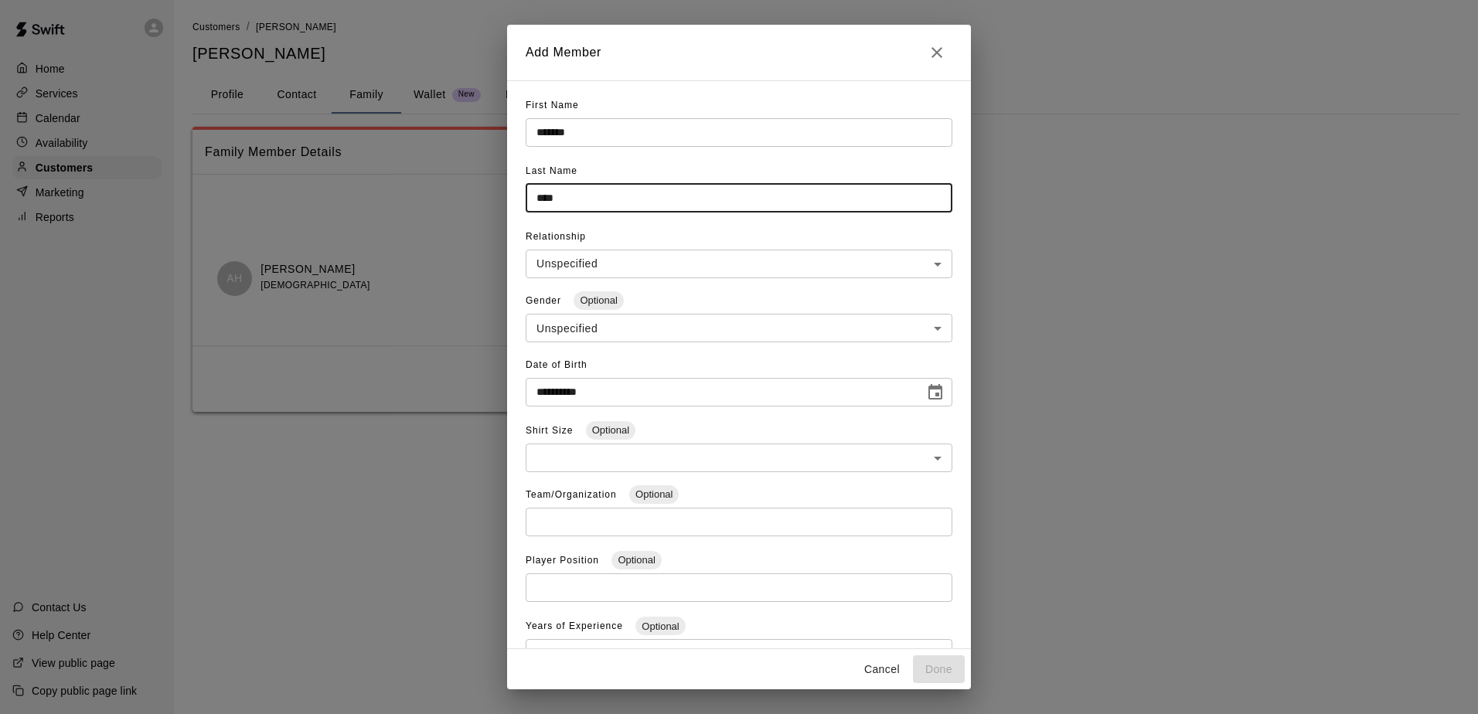 The height and width of the screenshot is (714, 1478). Describe the element at coordinates (563, 560) in the screenshot. I see `span: Player Position` at that location.